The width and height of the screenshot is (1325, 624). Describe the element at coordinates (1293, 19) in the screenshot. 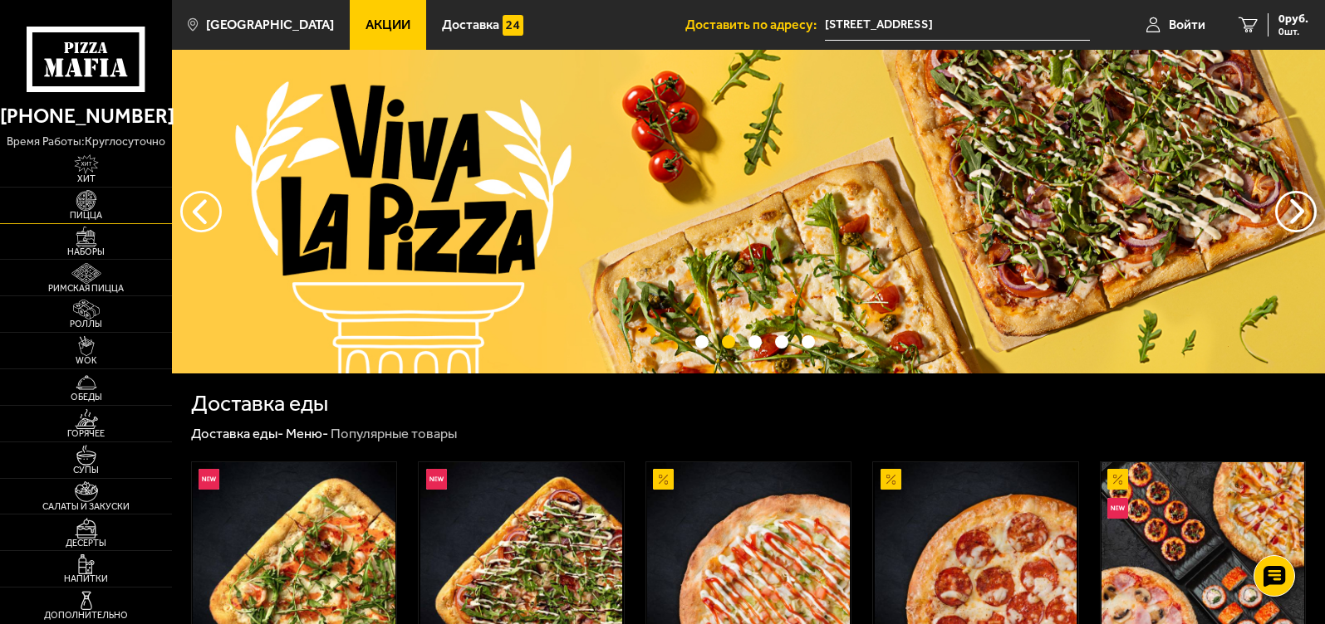

I see `span: 0 руб.` at that location.